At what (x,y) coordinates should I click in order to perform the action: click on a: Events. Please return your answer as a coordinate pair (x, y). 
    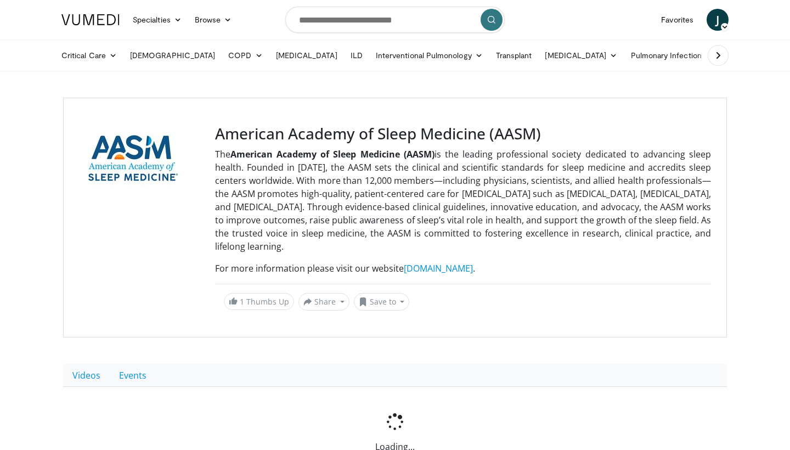
    Looking at the image, I should click on (133, 375).